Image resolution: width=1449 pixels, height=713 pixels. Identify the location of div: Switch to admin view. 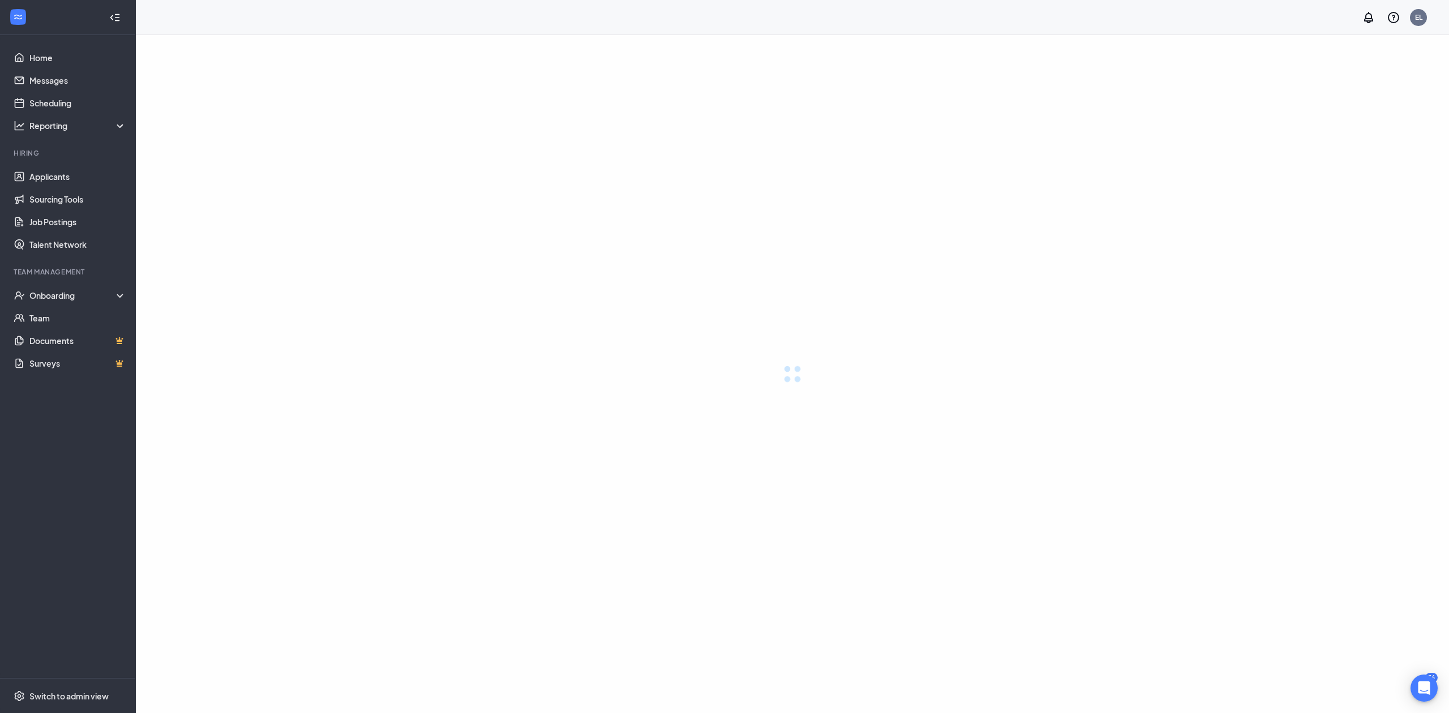
(69, 696).